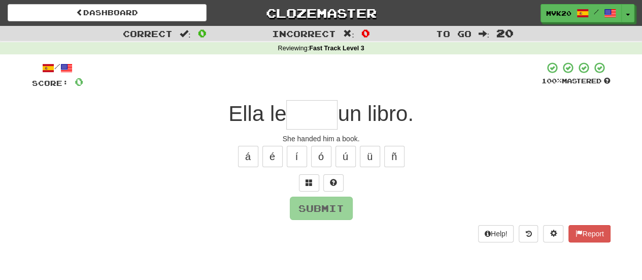 The width and height of the screenshot is (642, 280). Describe the element at coordinates (321, 139) in the screenshot. I see `div: She handed him a book.` at that location.